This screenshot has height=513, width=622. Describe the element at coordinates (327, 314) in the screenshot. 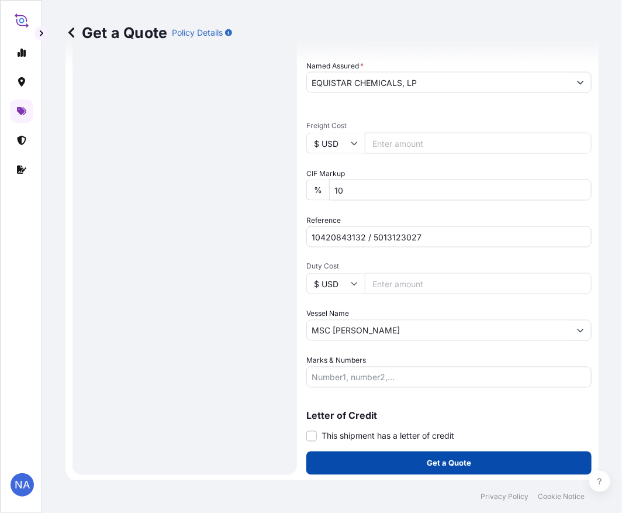

I see `label: Vessel Name` at that location.